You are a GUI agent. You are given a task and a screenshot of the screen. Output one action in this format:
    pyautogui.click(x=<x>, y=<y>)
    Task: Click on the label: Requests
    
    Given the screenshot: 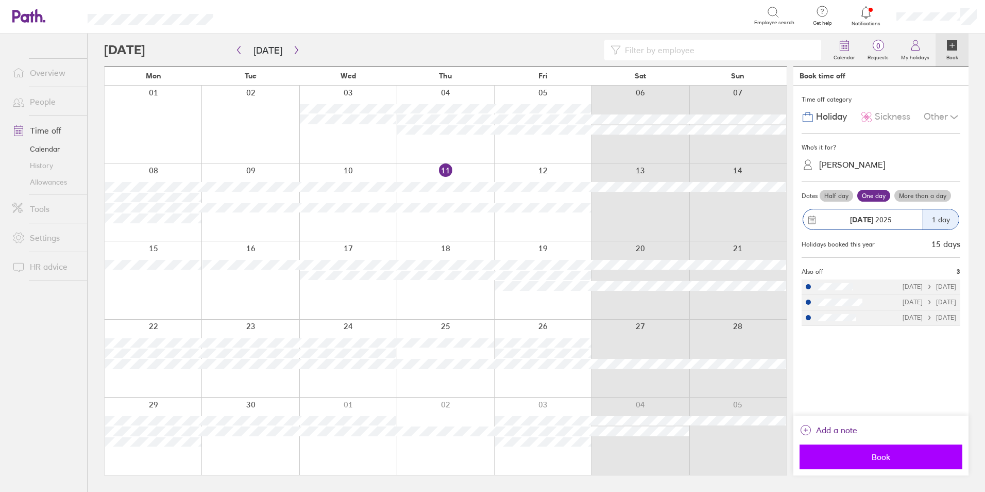 What is the action you would take?
    pyautogui.click(x=878, y=56)
    